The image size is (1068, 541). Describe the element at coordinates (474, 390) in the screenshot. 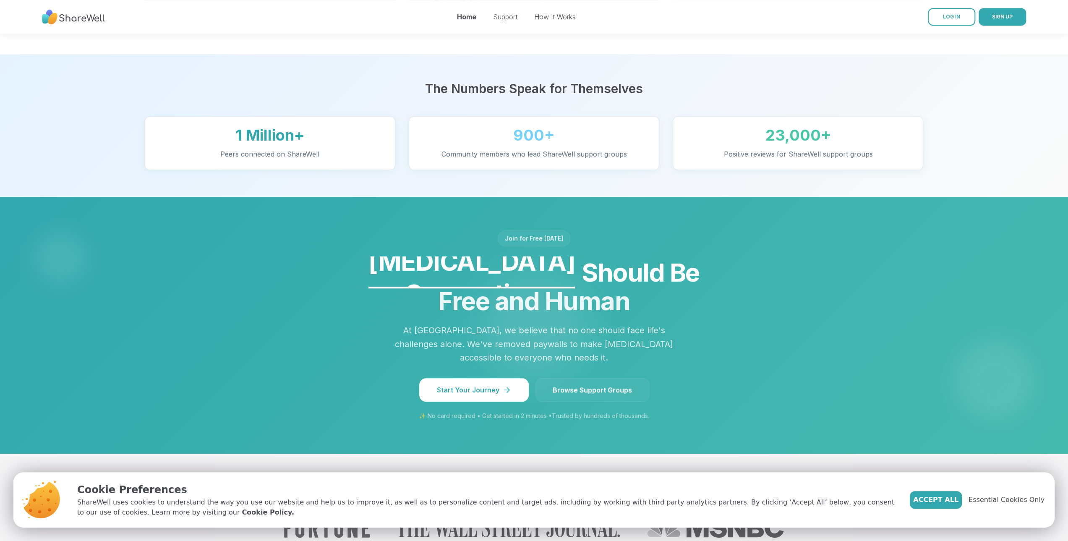

I see `button: Start Your Journey` at that location.